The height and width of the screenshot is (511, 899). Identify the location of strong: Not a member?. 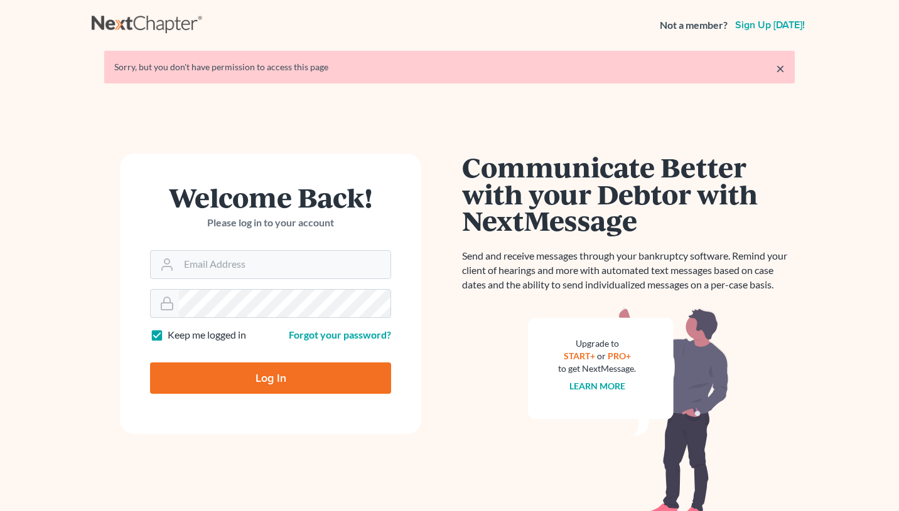
(693, 25).